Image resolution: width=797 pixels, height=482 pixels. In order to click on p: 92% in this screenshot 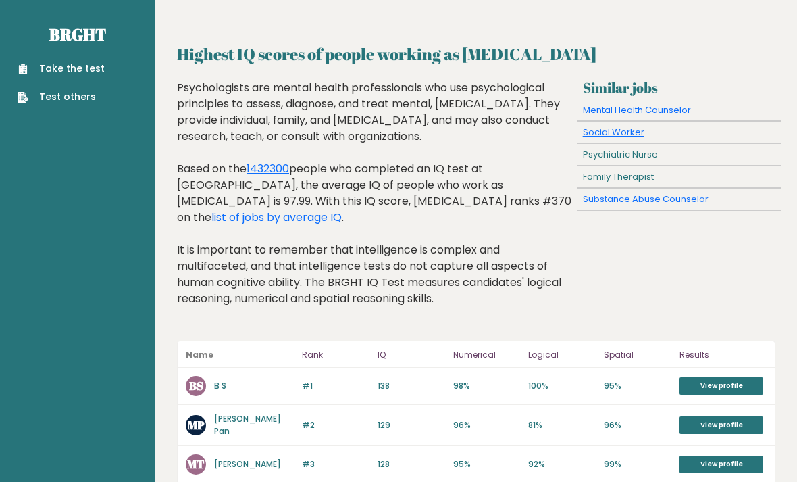, I will do `click(562, 464)`.